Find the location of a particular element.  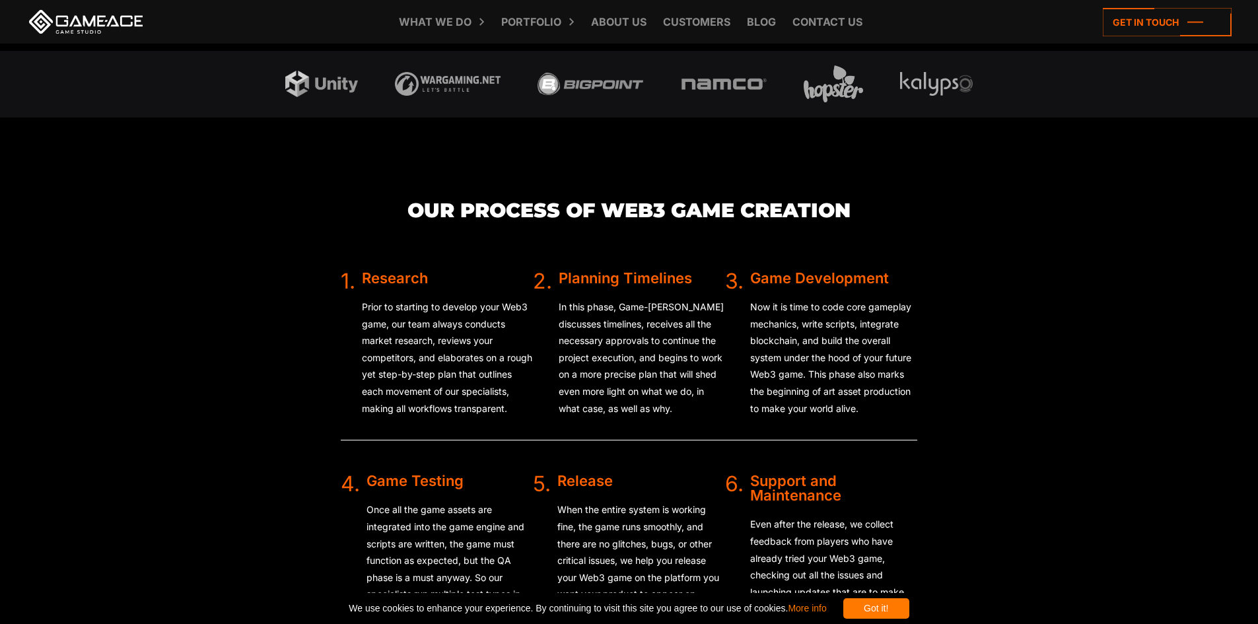

div: 1. is located at coordinates (348, 350).